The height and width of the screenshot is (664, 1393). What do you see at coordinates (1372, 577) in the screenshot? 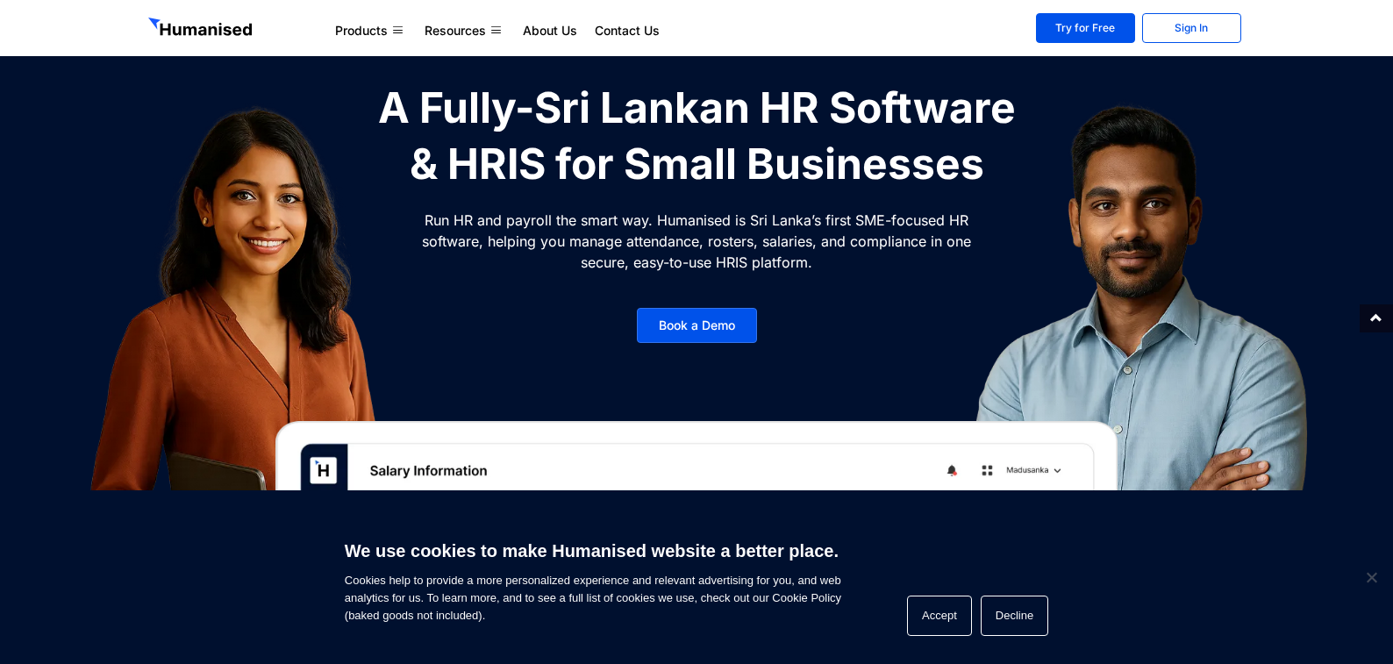
I see `span: Decline` at bounding box center [1372, 577].